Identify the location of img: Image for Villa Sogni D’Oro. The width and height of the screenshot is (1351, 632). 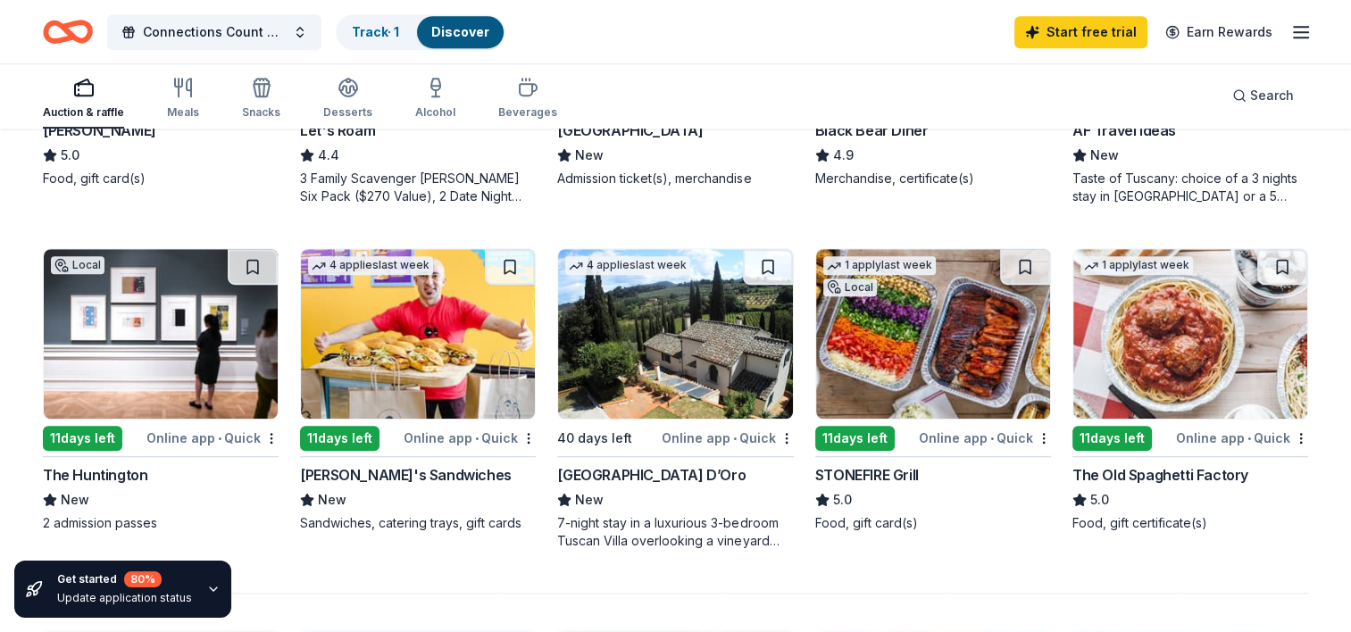
(675, 334).